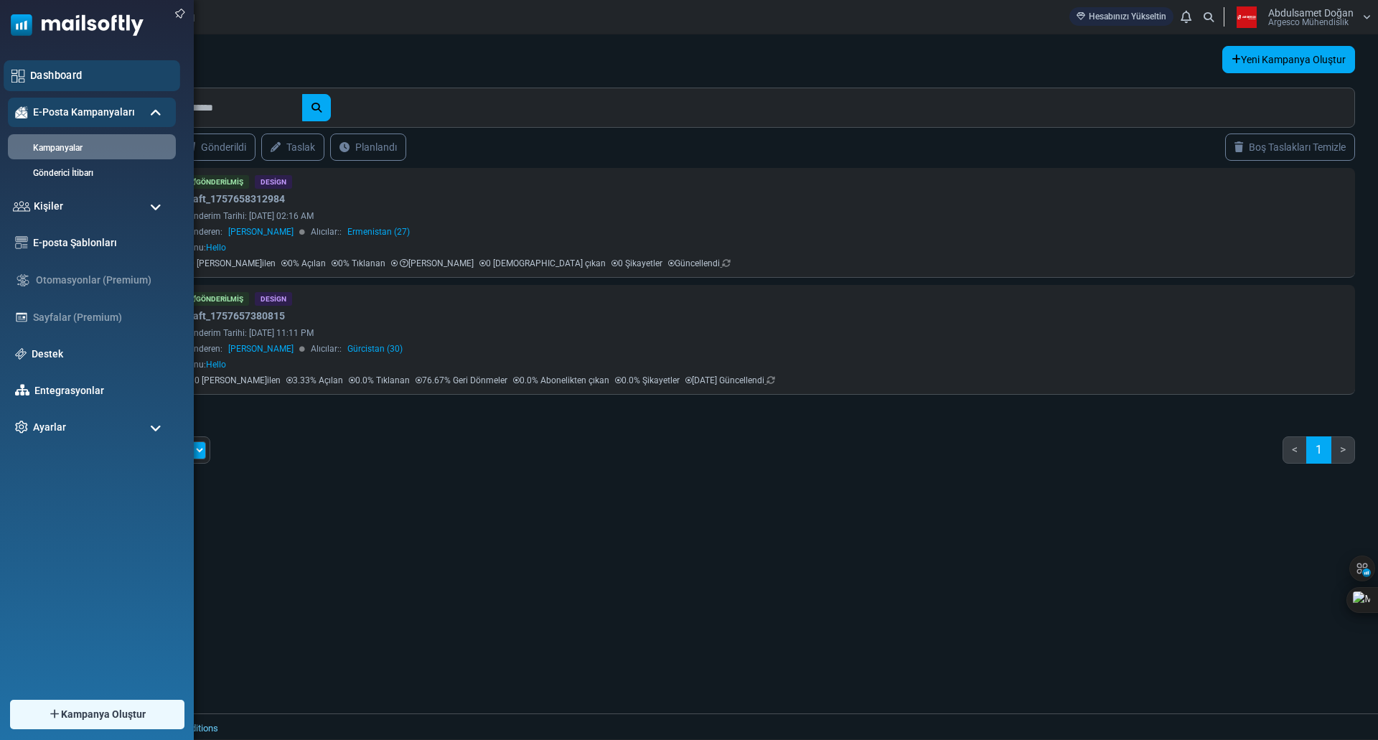 This screenshot has height=740, width=1378. What do you see at coordinates (101, 391) in the screenshot?
I see `a: Entegrasyonlar` at bounding box center [101, 391].